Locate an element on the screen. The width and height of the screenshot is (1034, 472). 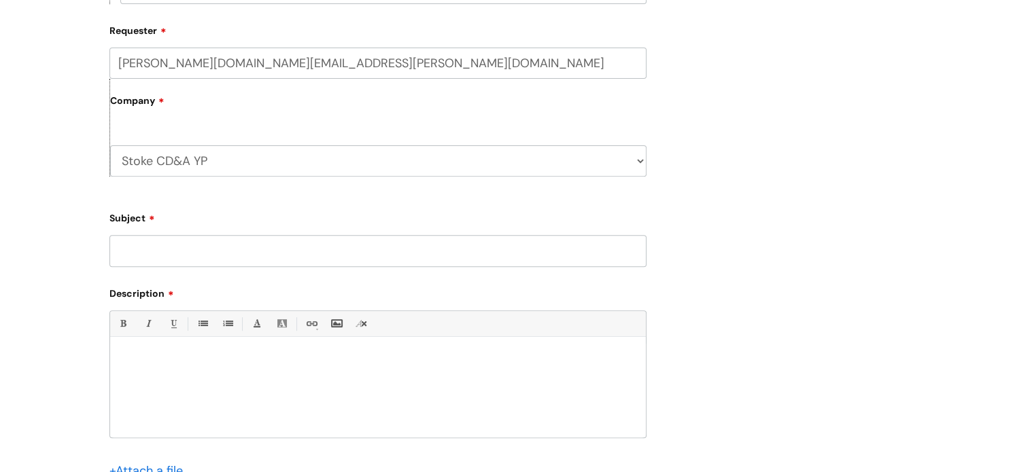
a: 1. Ordered List (Ctrl-Shift-8) is located at coordinates (227, 323).